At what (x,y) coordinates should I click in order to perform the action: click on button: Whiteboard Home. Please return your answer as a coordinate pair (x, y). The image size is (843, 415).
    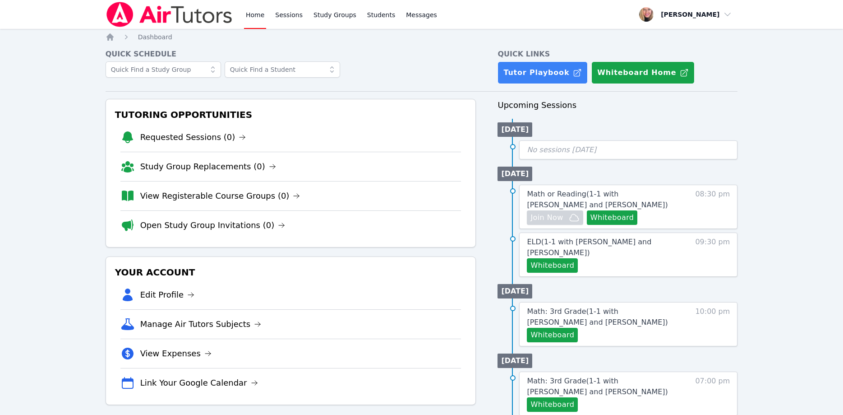
    Looking at the image, I should click on (643, 73).